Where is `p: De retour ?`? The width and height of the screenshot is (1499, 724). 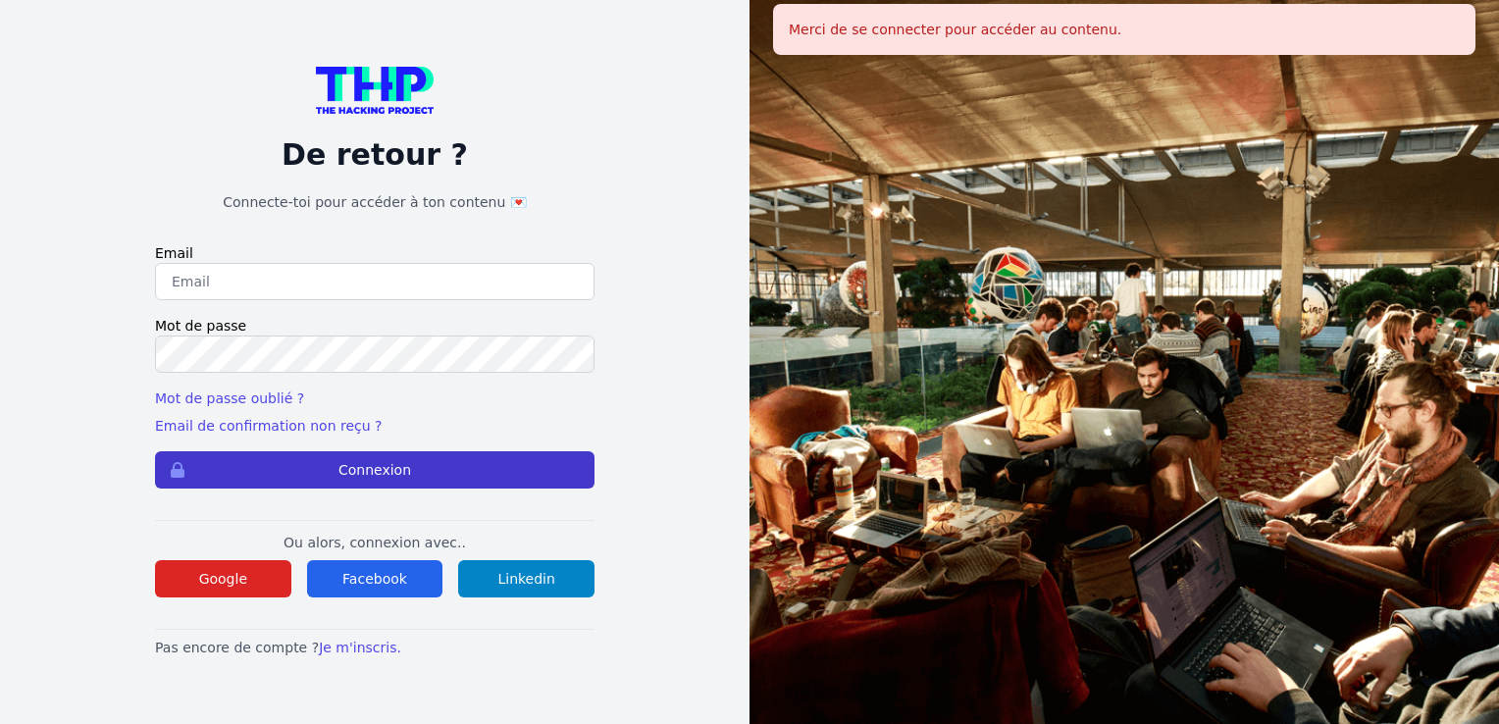
p: De retour ? is located at coordinates (375, 155).